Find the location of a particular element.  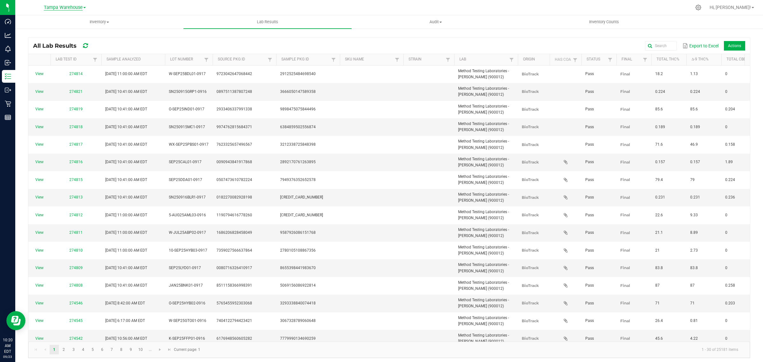

a: Inventory Counts is located at coordinates (604, 22).